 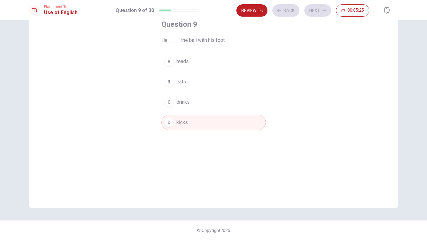 I want to click on span: reads, so click(x=183, y=62).